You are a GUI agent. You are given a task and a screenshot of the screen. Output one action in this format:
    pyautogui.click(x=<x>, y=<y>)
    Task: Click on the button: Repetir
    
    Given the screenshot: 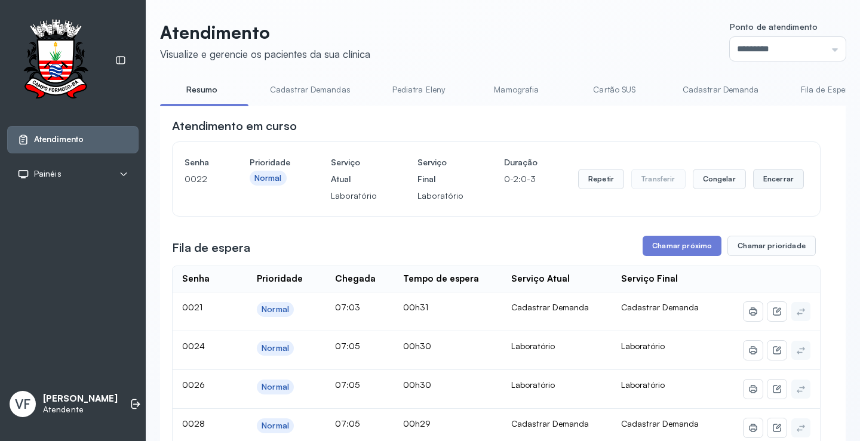 What is the action you would take?
    pyautogui.click(x=601, y=179)
    